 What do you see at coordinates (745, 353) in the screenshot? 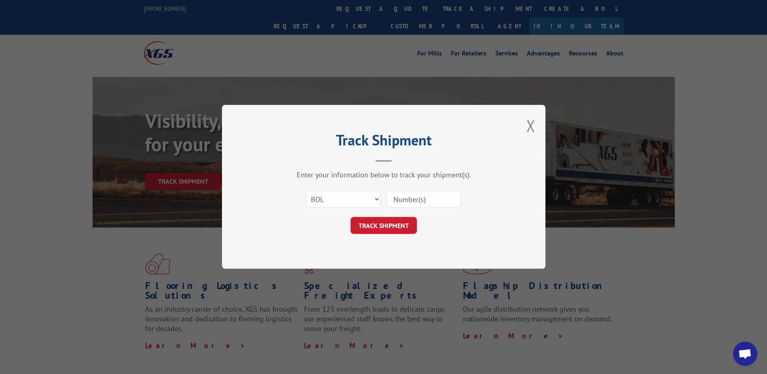
I see `div: Open chat` at bounding box center [745, 353].